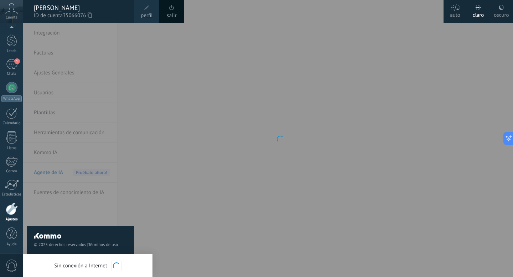 The height and width of the screenshot is (277, 513). I want to click on span: 35066076, so click(77, 16).